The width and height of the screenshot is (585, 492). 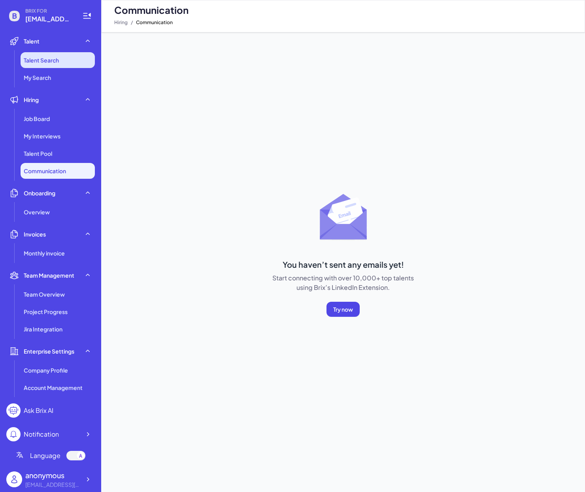 What do you see at coordinates (343, 309) in the screenshot?
I see `span: Try now` at bounding box center [343, 309].